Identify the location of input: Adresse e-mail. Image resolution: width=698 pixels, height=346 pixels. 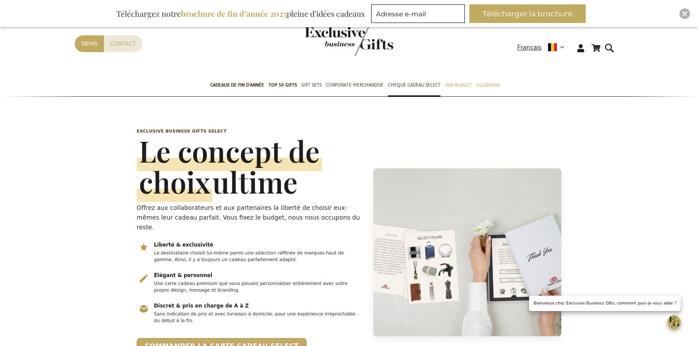
(418, 14).